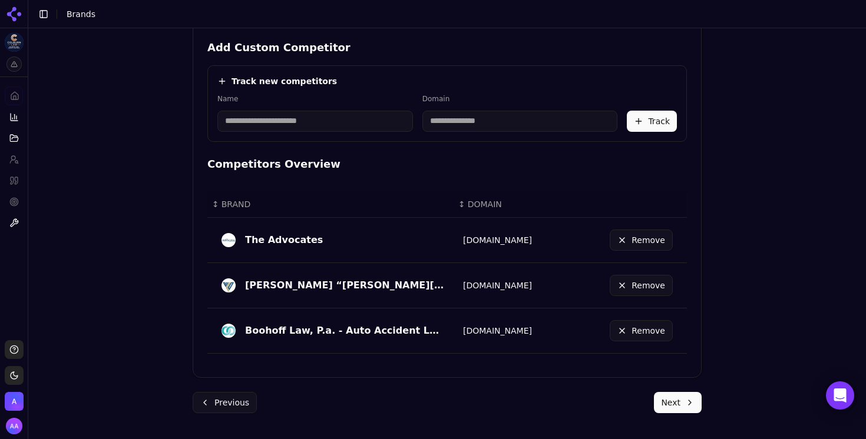 This screenshot has height=439, width=866. What do you see at coordinates (81, 14) in the screenshot?
I see `nav: breadcrumb` at bounding box center [81, 14].